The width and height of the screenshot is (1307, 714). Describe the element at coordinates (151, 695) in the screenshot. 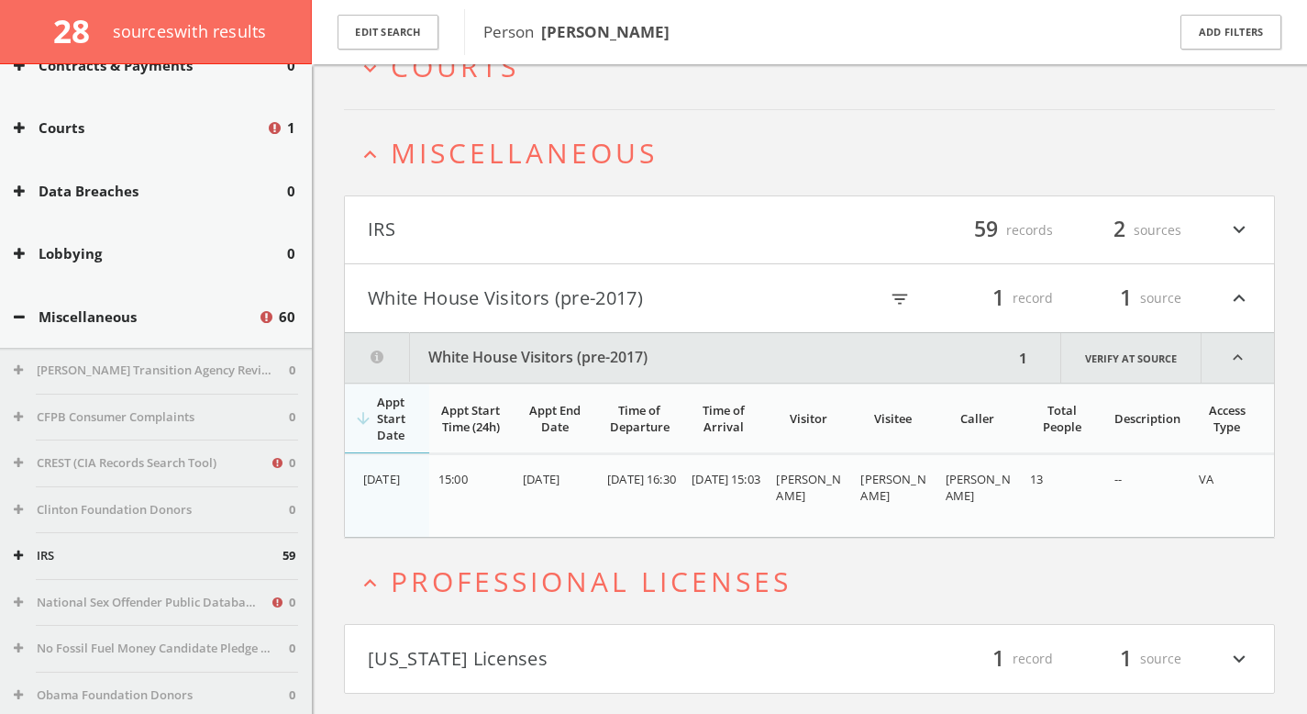

I see `button: Obama Foundation Donors` at that location.